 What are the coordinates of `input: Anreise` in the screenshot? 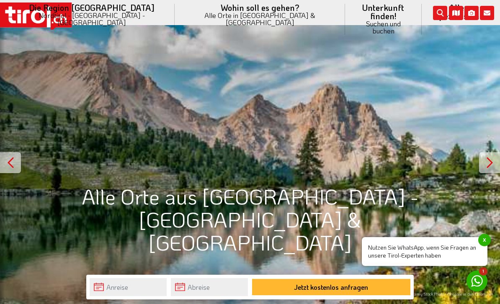 It's located at (128, 287).